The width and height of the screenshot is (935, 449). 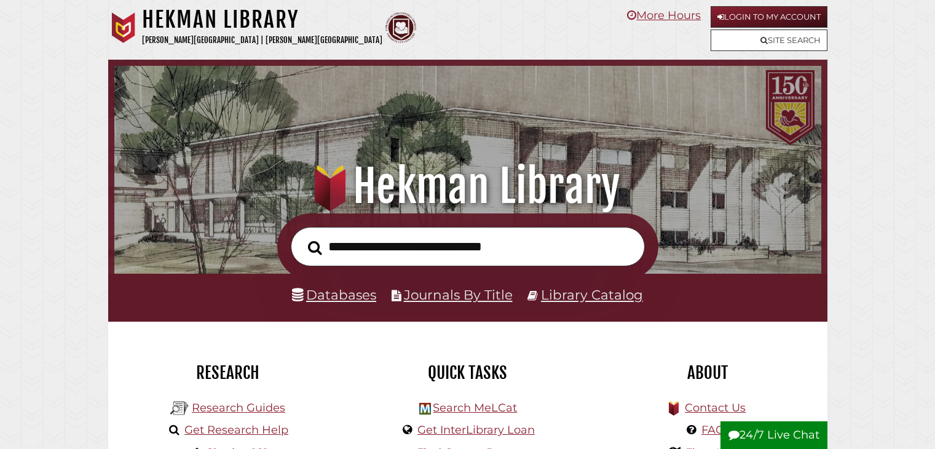 What do you see at coordinates (715, 430) in the screenshot?
I see `a: FAQs` at bounding box center [715, 430].